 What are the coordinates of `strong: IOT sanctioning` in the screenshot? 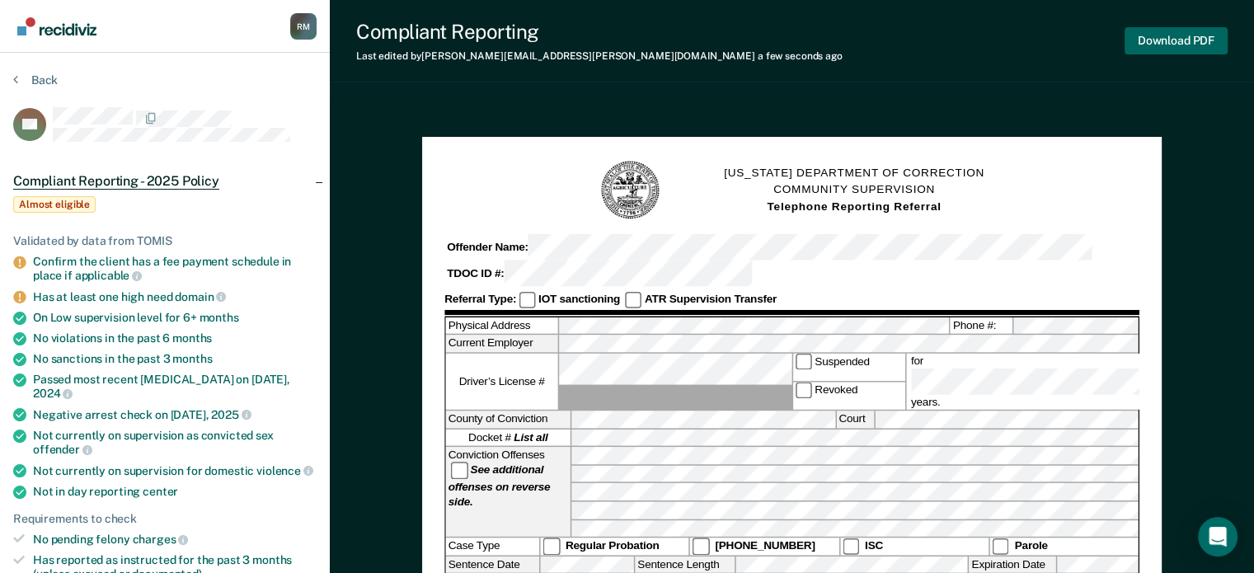 It's located at (579, 298).